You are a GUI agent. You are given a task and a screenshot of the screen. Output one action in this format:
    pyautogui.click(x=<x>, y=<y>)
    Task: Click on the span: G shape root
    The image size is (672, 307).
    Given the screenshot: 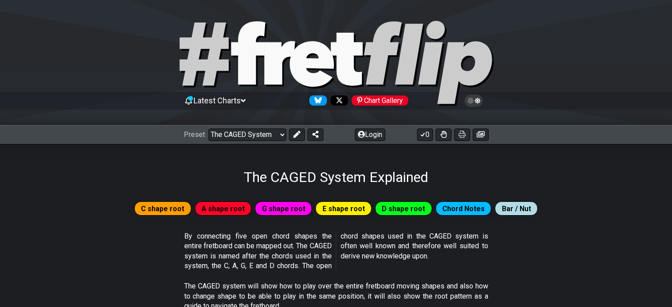 What is the action you would take?
    pyautogui.click(x=284, y=209)
    